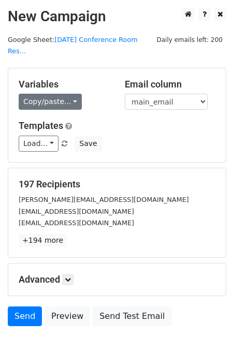 The height and width of the screenshot is (337, 234). Describe the element at coordinates (88, 143) in the screenshot. I see `button: Save` at that location.